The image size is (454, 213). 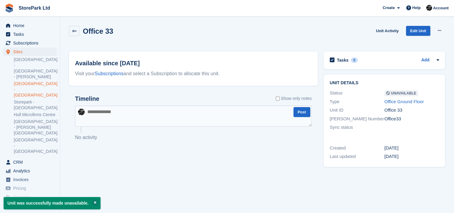 I want to click on h2: Timeline, so click(x=87, y=98).